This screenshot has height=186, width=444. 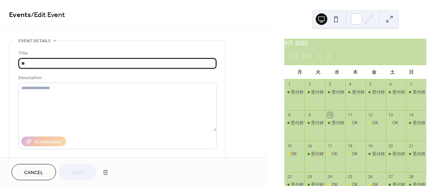 I want to click on div: 17, so click(x=330, y=146).